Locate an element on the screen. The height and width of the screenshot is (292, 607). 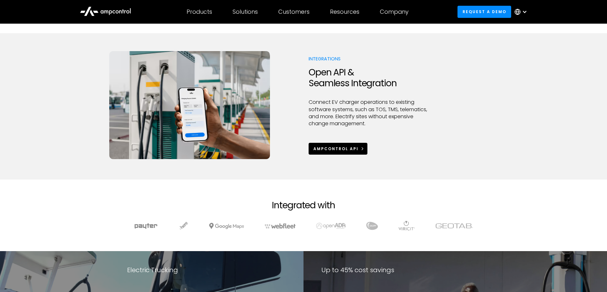
h2: Integrated with is located at coordinates (303, 205).